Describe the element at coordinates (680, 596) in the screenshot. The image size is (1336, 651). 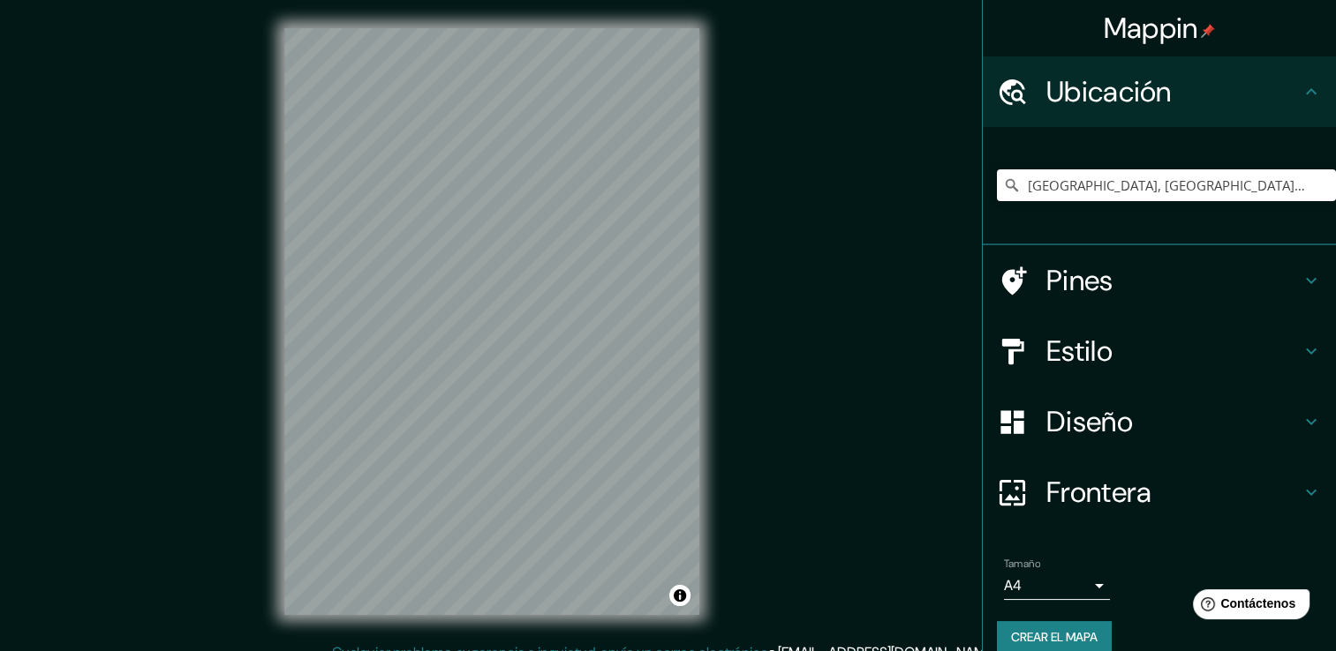
I see `button: Alternar atribución` at that location.